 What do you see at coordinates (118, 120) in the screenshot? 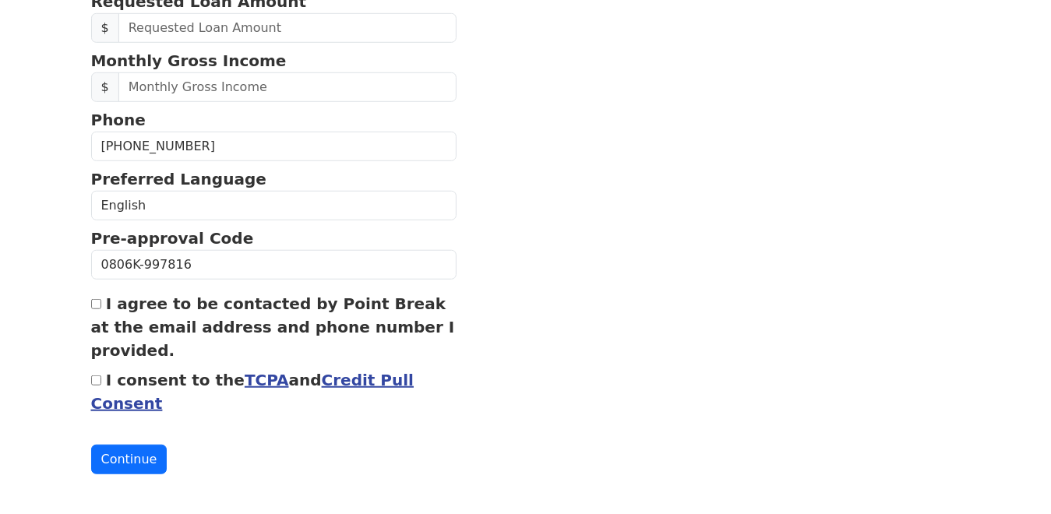
I see `strong: Phone` at bounding box center [118, 120].